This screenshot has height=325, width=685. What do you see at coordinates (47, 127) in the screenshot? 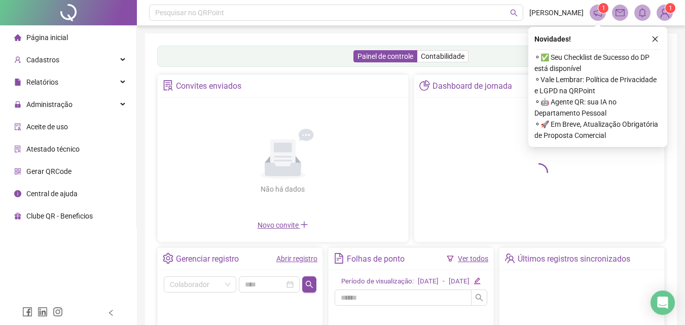
I see `span: Aceite de uso` at bounding box center [47, 127].